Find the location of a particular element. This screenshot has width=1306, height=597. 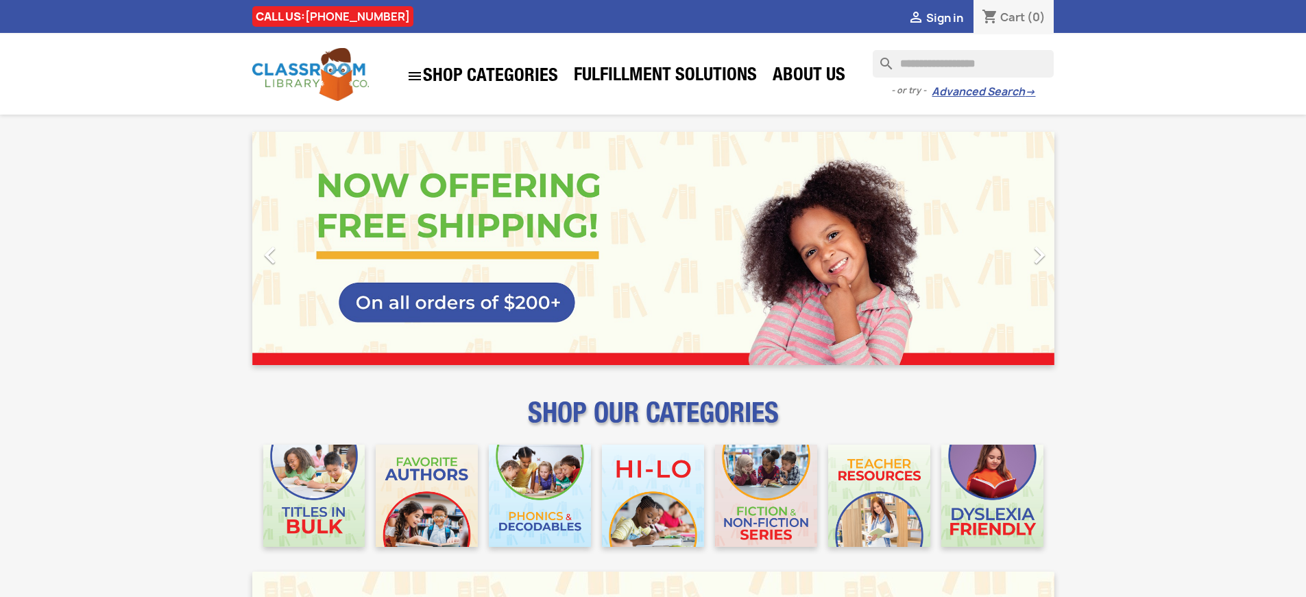

img: CLC_Bulk_Mobile.jpg is located at coordinates (314, 495).